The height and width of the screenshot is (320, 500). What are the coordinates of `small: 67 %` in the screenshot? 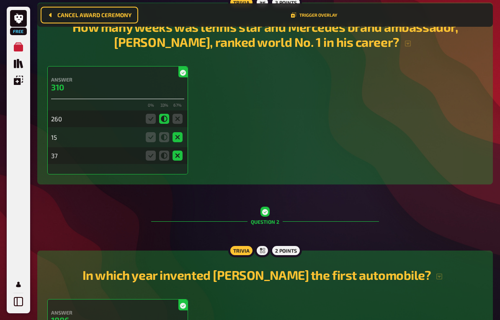 It's located at (177, 105).